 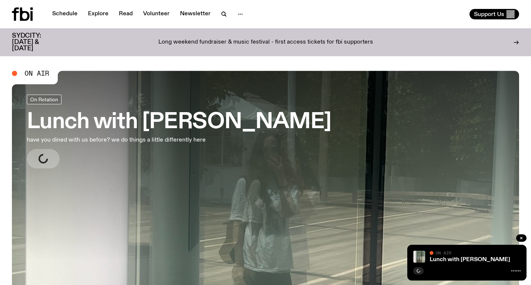 I want to click on a: Newsletter, so click(x=195, y=14).